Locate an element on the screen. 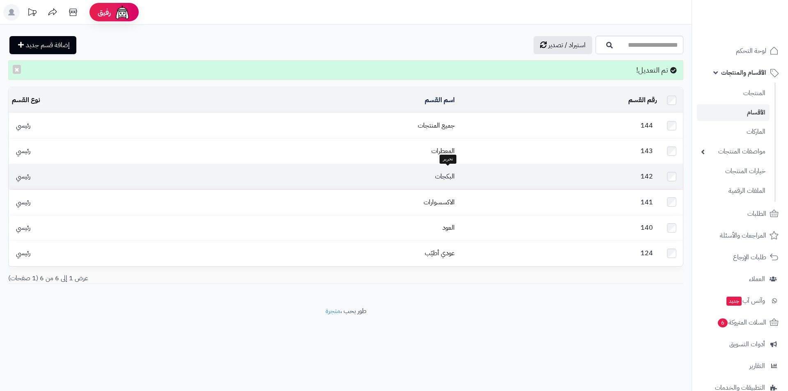  div: رقم القسم is located at coordinates (559, 100).